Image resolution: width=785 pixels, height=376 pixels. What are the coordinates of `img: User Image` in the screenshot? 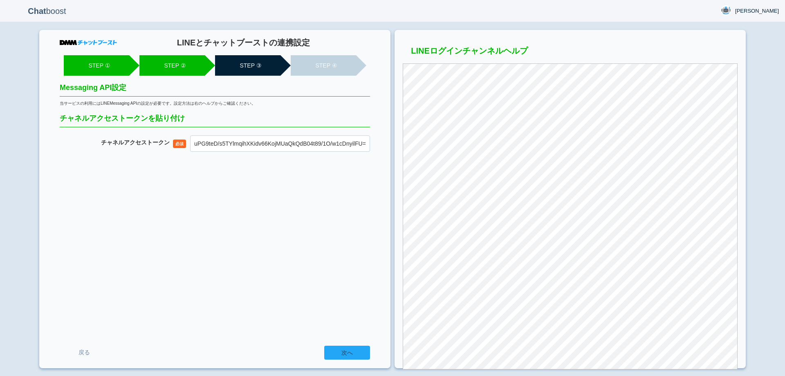 It's located at (726, 10).